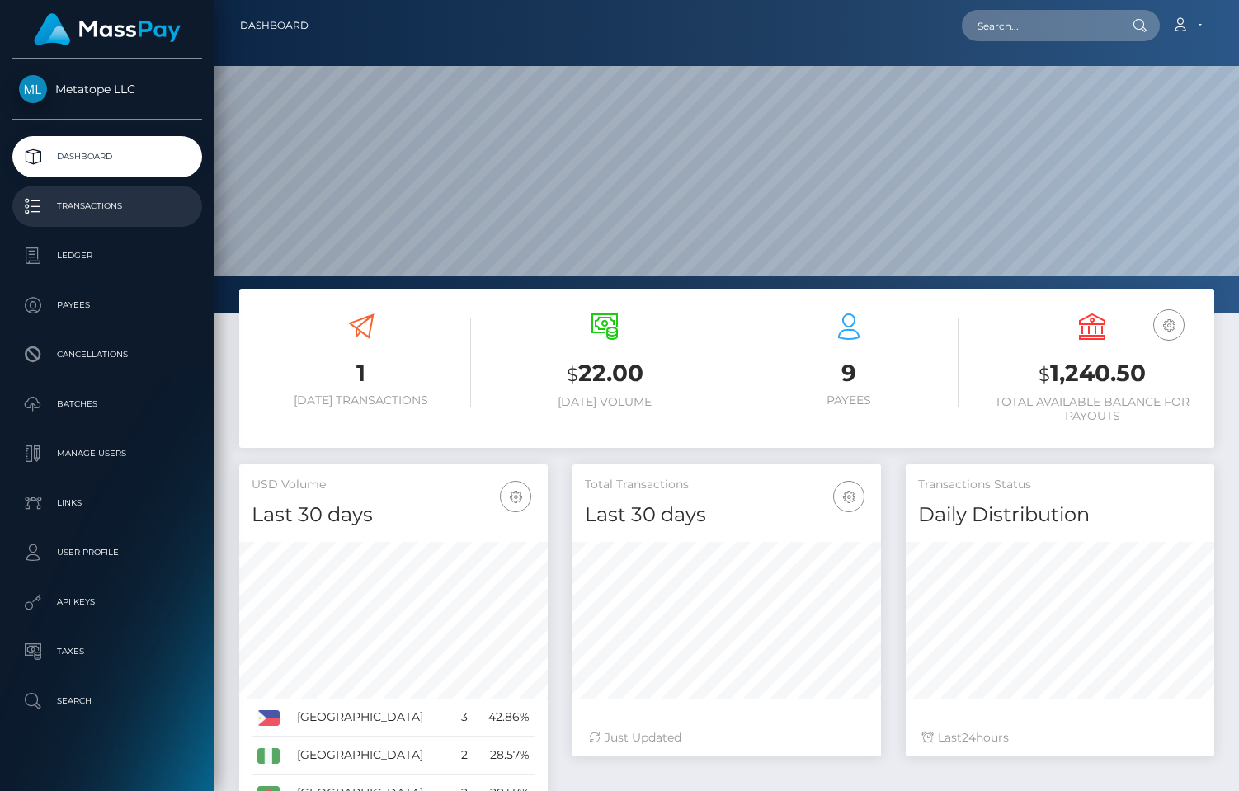 The image size is (1239, 791). I want to click on a: User Profile, so click(107, 553).